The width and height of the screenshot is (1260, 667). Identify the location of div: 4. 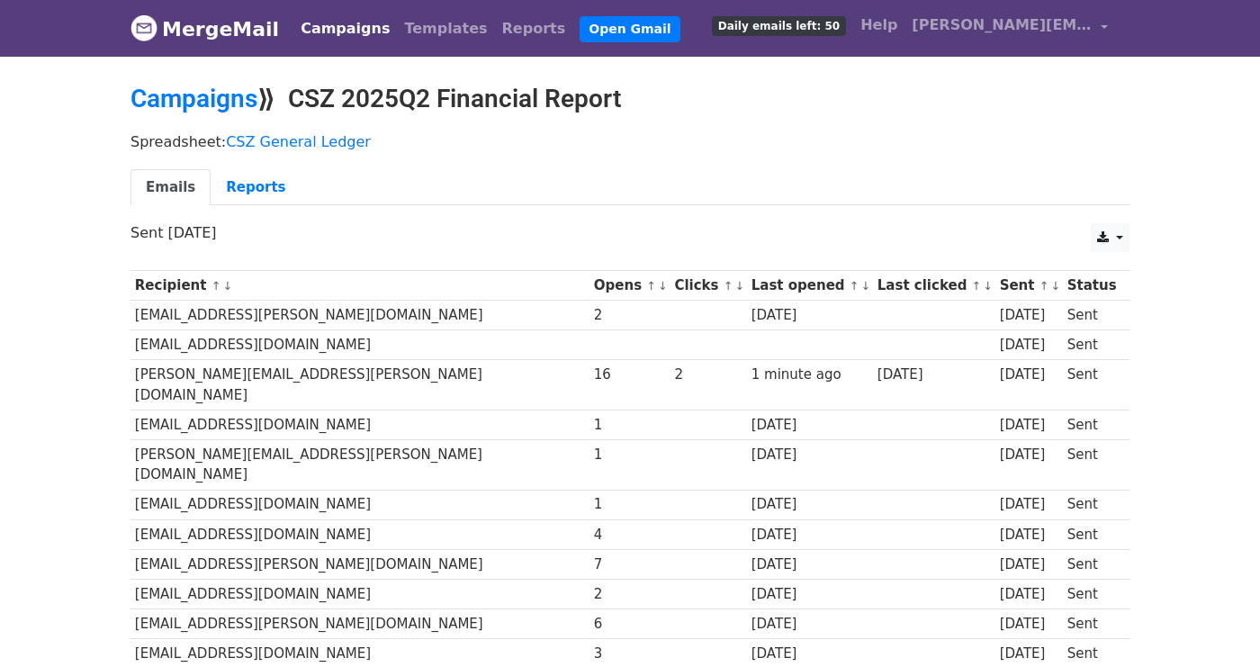
(630, 534).